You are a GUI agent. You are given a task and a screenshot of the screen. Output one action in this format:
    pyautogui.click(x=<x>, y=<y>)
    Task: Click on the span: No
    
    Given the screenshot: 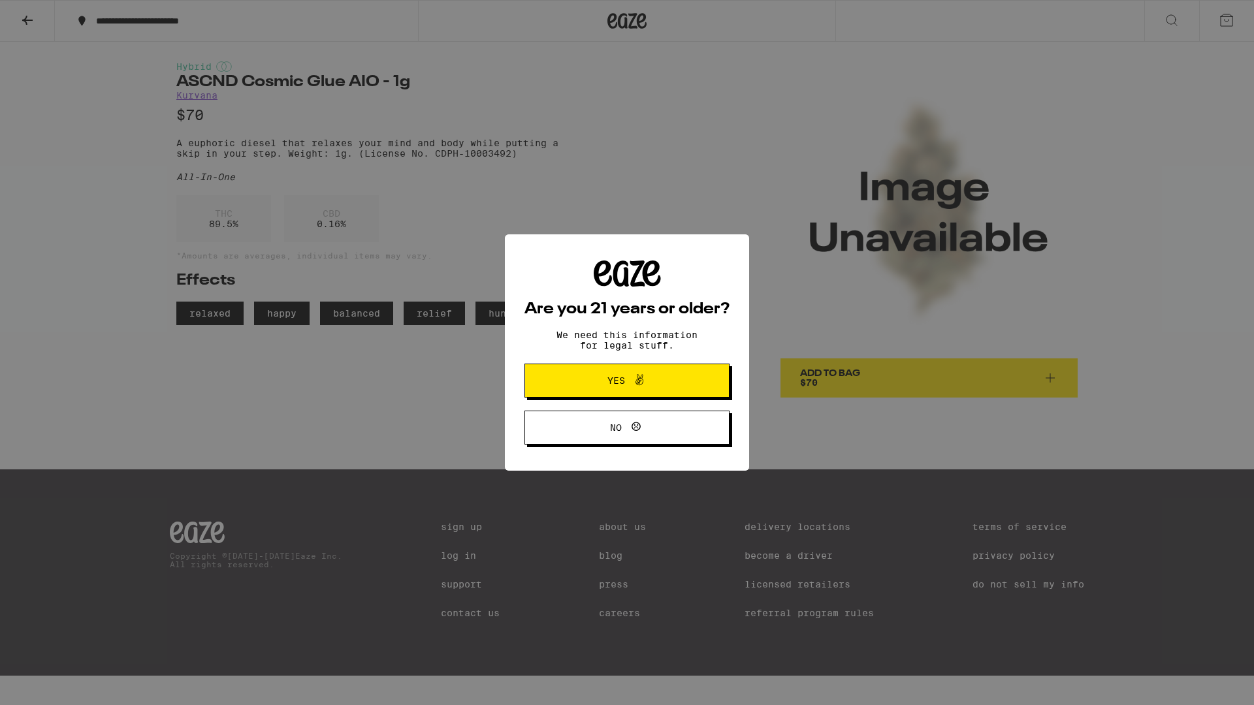 What is the action you would take?
    pyautogui.click(x=616, y=428)
    